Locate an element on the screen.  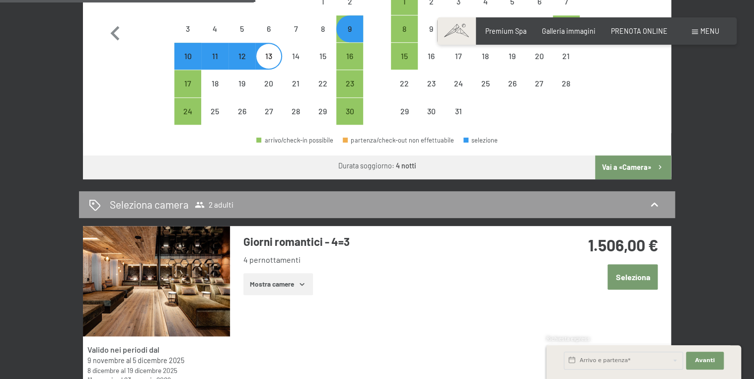
div: Thu Nov 20 2025 is located at coordinates (269, 83).